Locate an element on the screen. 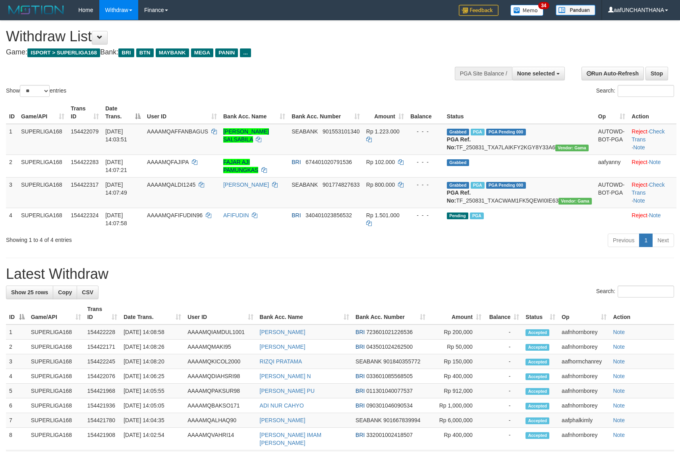 The height and width of the screenshot is (452, 680). th: Date Trans.: activate to sort column descending is located at coordinates (123, 112).